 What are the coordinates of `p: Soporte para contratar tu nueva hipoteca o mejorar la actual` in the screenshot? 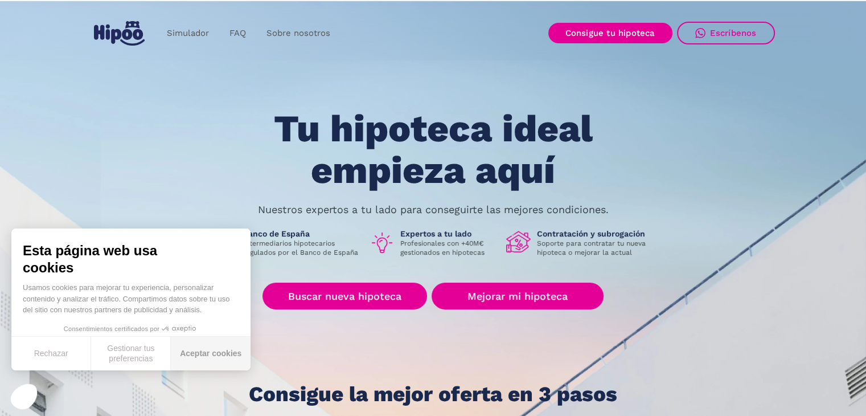 It's located at (595, 248).